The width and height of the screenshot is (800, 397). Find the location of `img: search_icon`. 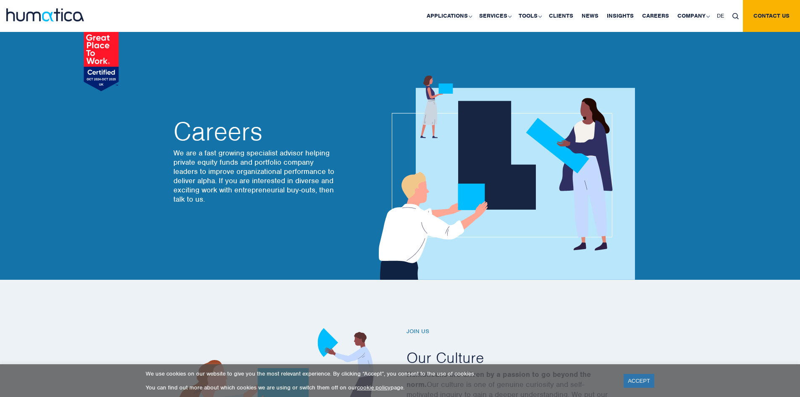

img: search_icon is located at coordinates (736, 16).